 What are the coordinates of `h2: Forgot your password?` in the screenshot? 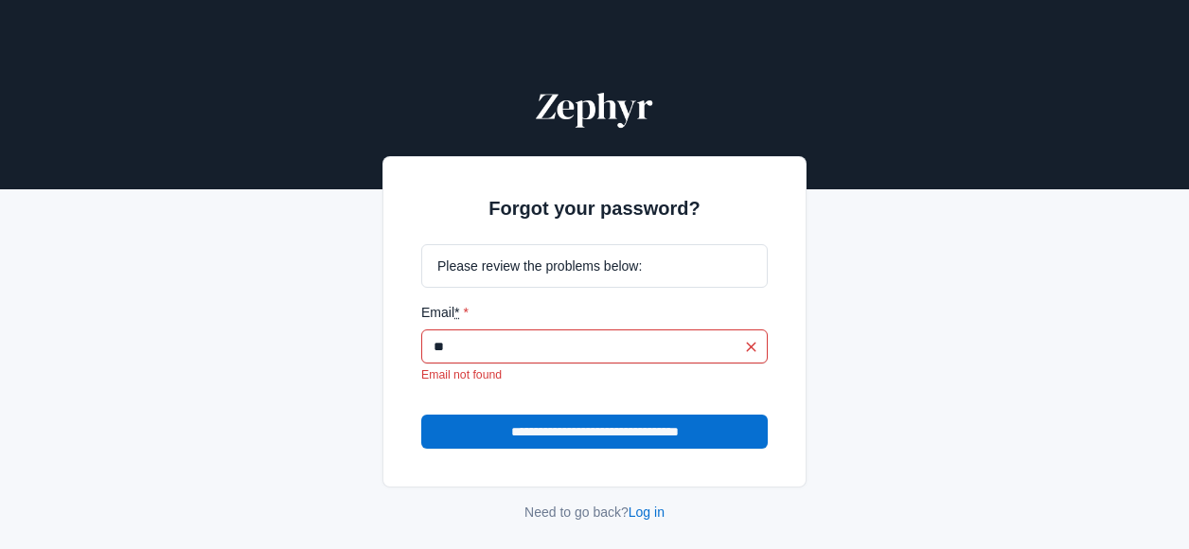 It's located at (595, 208).